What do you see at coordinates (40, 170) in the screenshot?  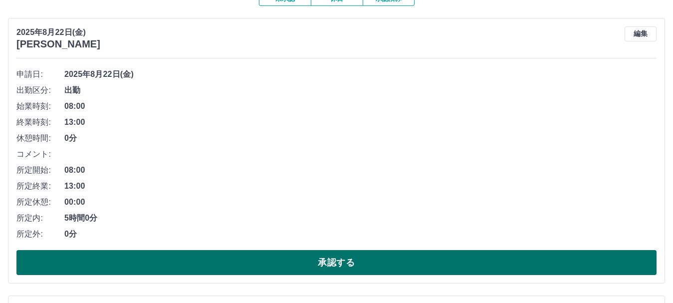 I see `span: 所定開始:` at bounding box center [40, 170].